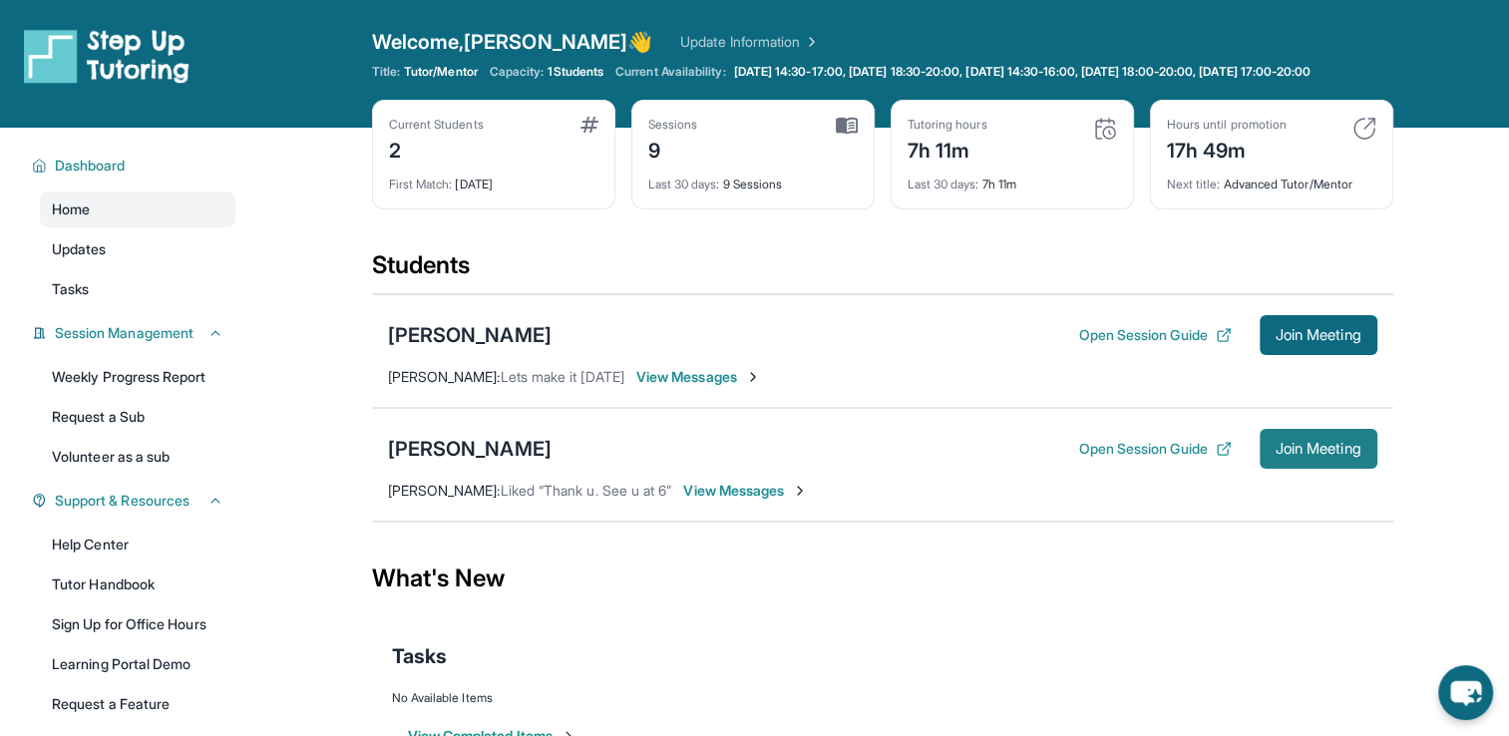  What do you see at coordinates (79, 249) in the screenshot?
I see `span: Updates` at bounding box center [79, 249].